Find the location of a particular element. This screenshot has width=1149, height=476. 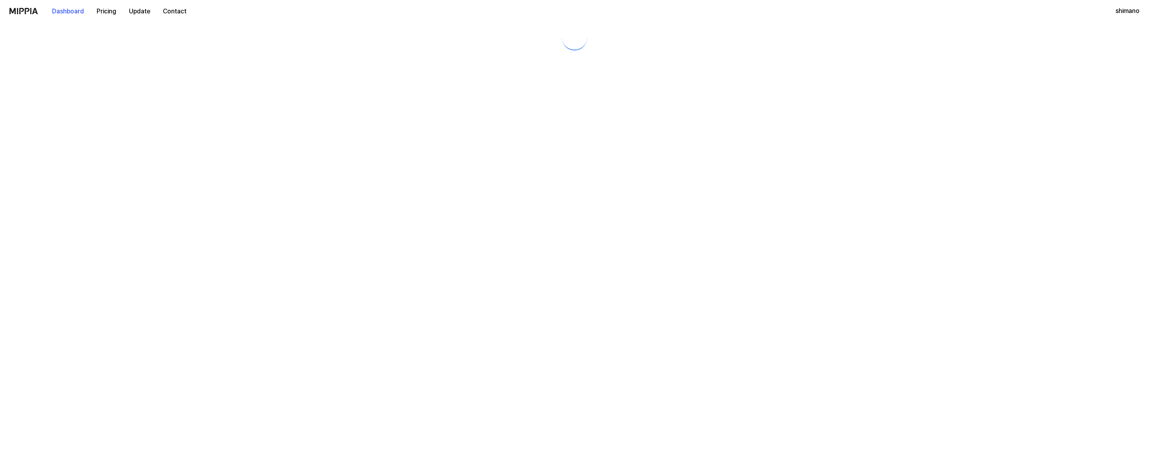

a: Pricing is located at coordinates (106, 11).